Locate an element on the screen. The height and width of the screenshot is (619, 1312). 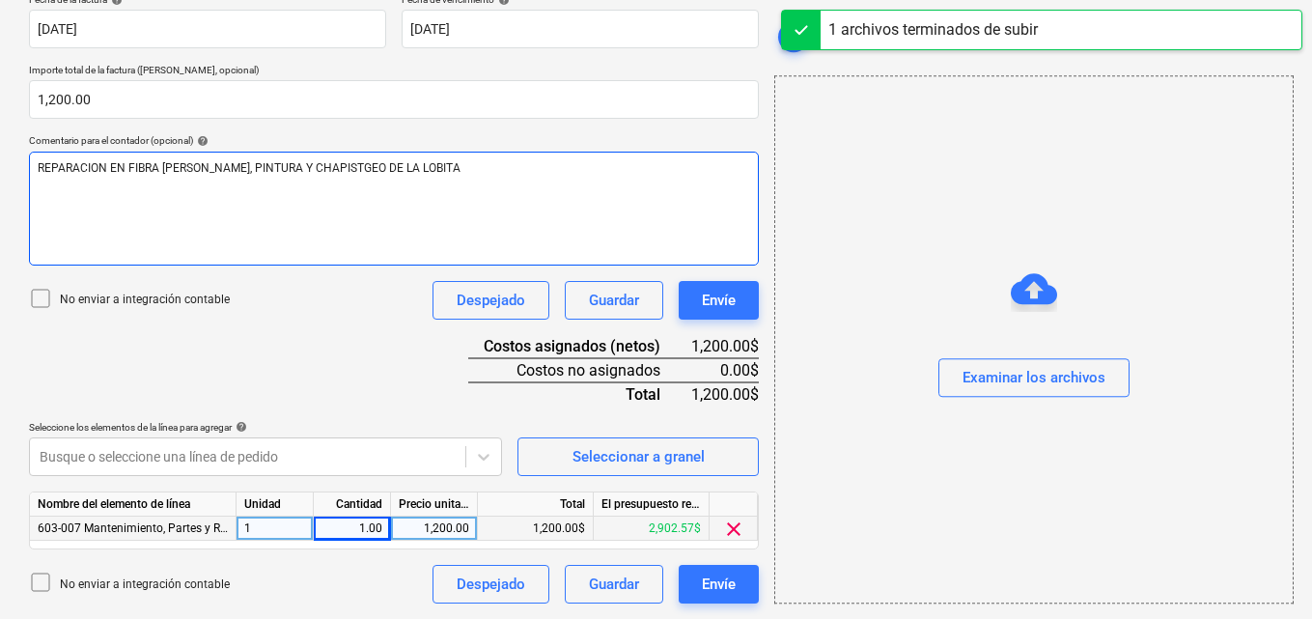
div: Unidad is located at coordinates (275, 504).